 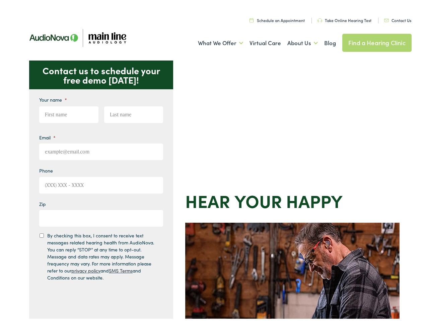 I want to click on input: First name, so click(x=69, y=113).